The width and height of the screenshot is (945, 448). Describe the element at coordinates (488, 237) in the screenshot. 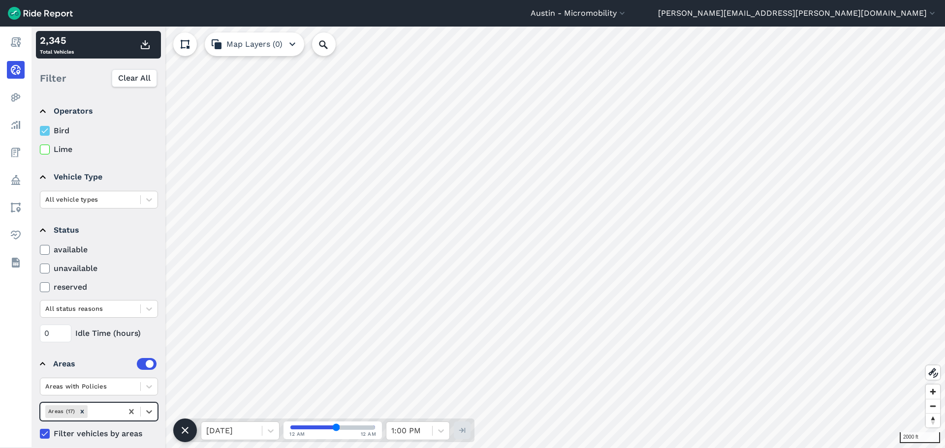

I see `canvas: Map` at that location.